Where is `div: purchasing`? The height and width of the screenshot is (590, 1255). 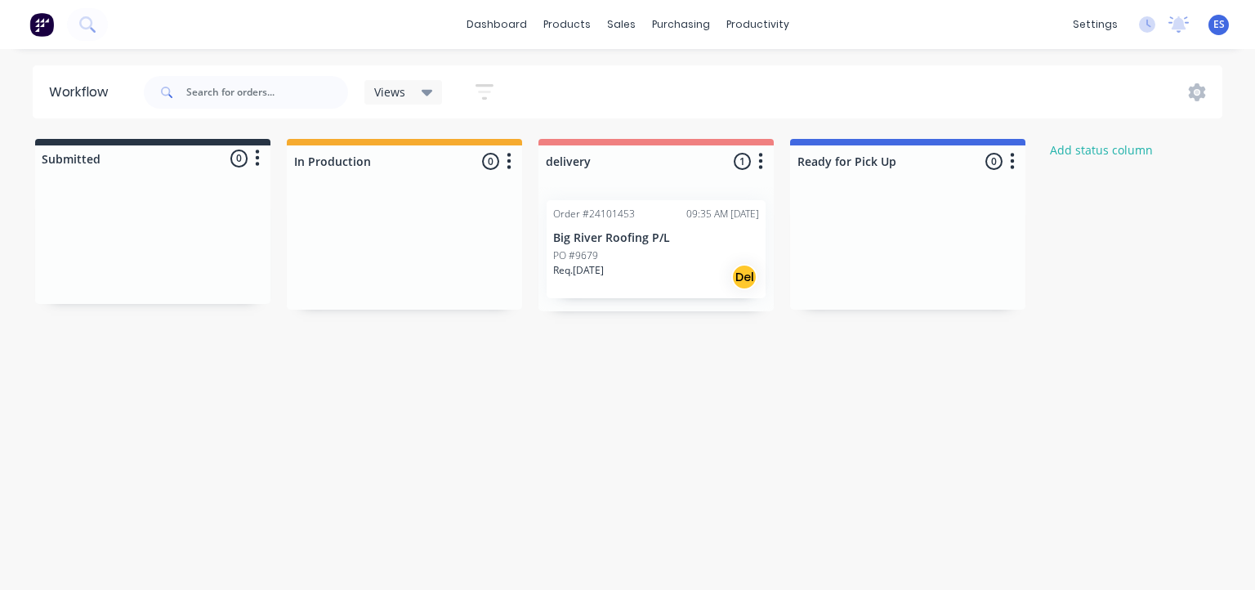
div: purchasing is located at coordinates (681, 25).